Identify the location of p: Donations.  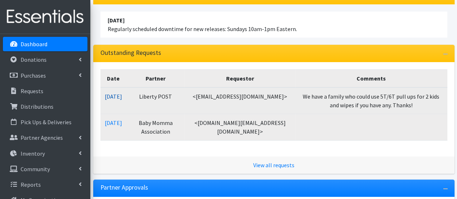
(34, 60).